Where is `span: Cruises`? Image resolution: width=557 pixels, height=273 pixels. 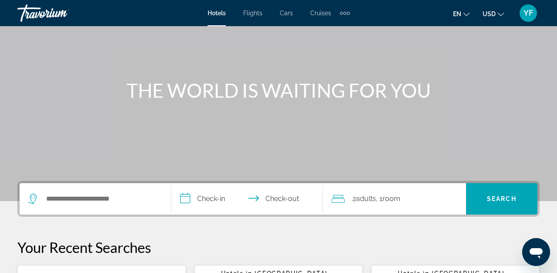 span: Cruises is located at coordinates (321, 13).